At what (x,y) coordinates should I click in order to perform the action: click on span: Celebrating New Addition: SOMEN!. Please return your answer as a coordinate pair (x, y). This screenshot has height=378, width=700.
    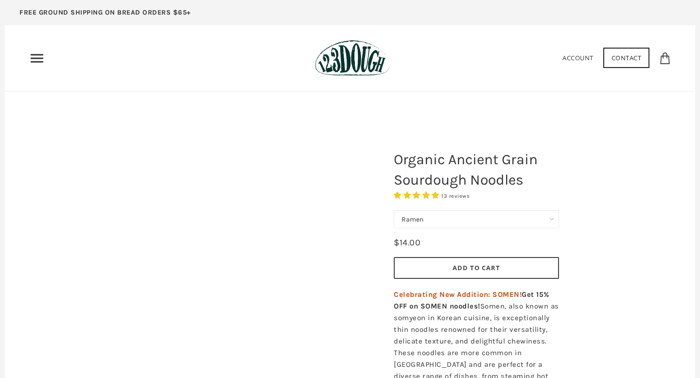
    Looking at the image, I should click on (458, 295).